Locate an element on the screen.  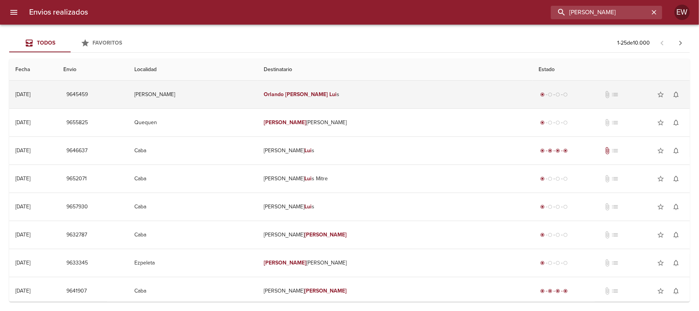
span: 9632787 is located at coordinates (77, 235).